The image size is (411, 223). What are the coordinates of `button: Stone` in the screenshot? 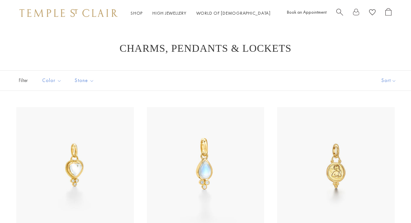 It's located at (84, 80).